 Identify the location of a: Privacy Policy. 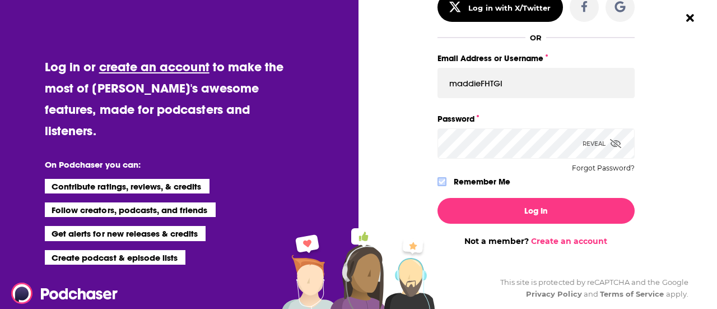
(554, 294).